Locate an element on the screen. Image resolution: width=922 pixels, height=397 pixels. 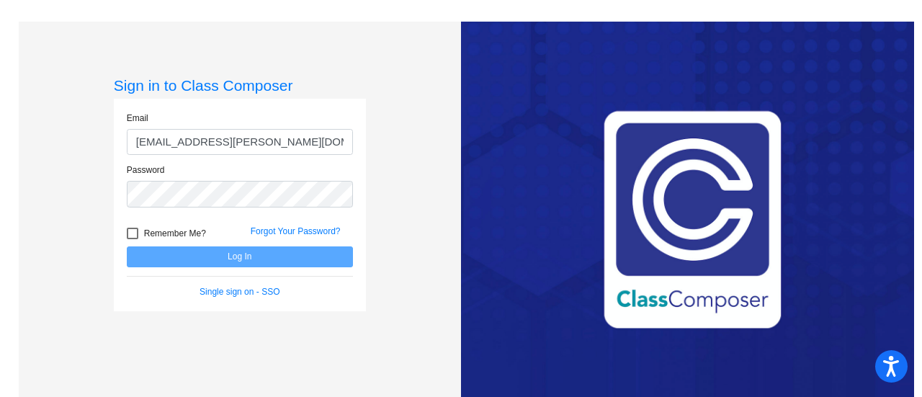
button: Log In is located at coordinates (240, 257).